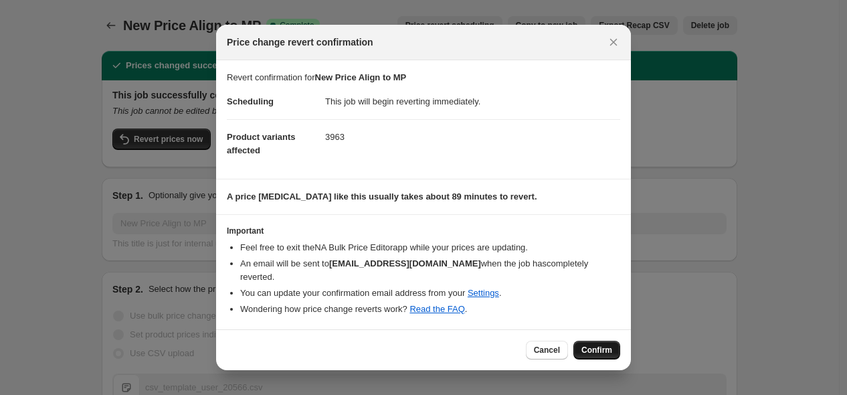 This screenshot has height=395, width=847. What do you see at coordinates (472, 136) in the screenshot?
I see `dd: 3963` at bounding box center [472, 136].